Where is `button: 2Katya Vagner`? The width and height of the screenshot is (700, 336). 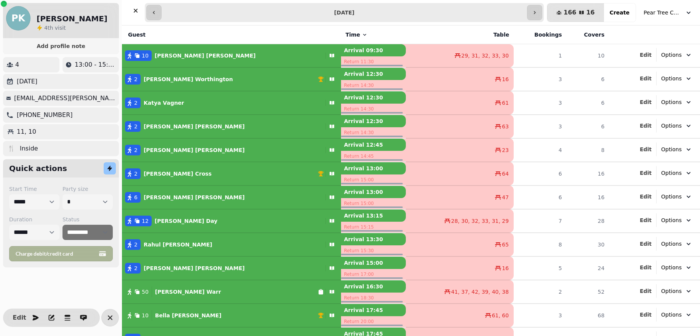
button: 2Katya Vagner is located at coordinates (231, 103).